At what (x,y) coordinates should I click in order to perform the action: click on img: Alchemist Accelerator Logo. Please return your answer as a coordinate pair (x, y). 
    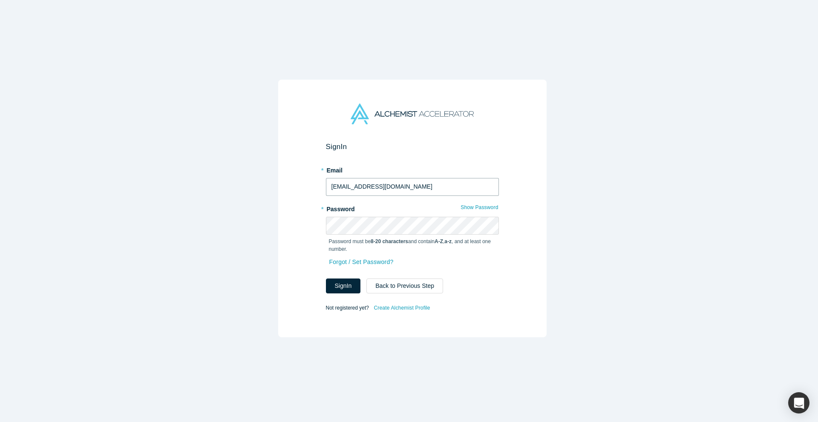
    Looking at the image, I should click on (412, 114).